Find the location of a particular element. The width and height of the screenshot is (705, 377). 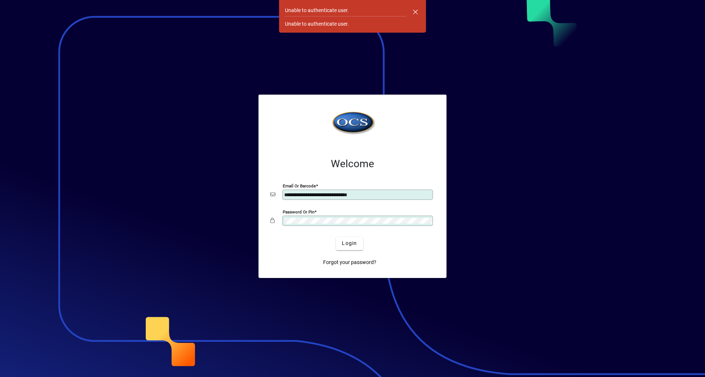

button: Login is located at coordinates (349, 244).